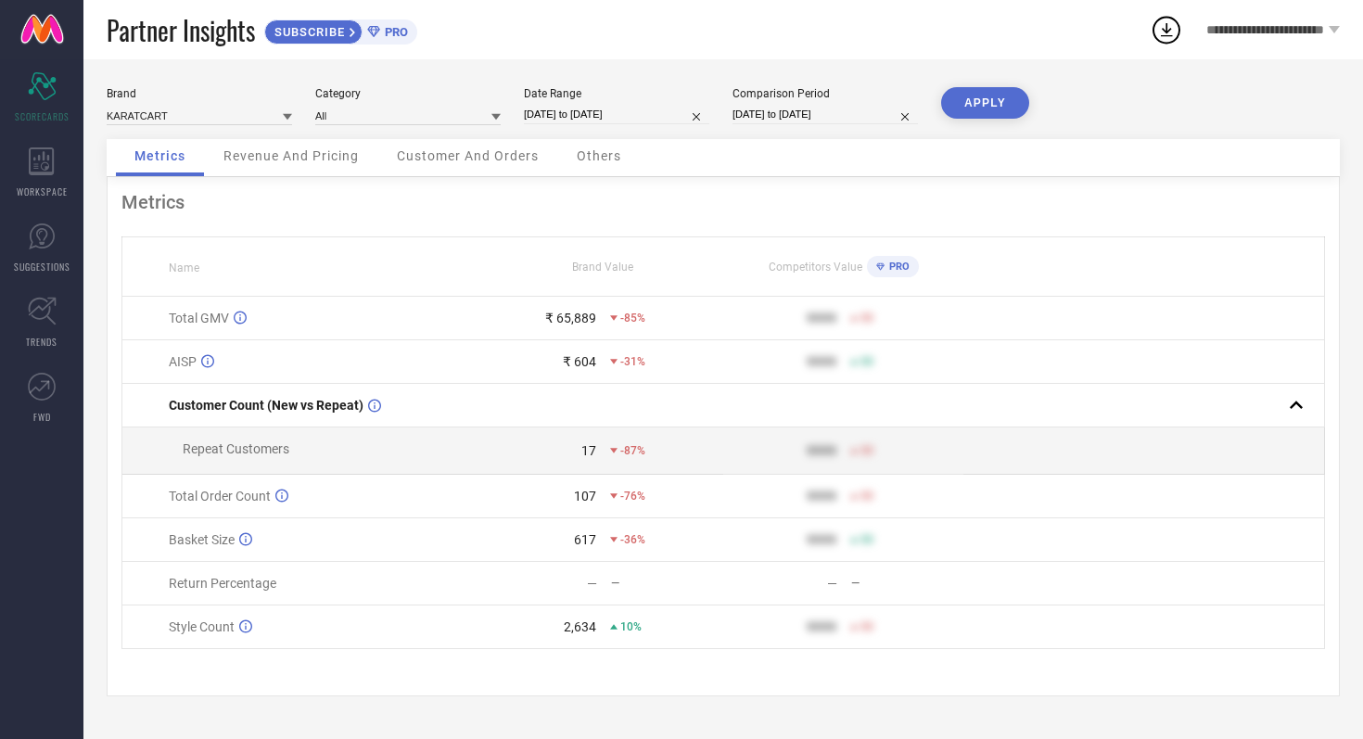 The width and height of the screenshot is (1363, 739). What do you see at coordinates (291, 156) in the screenshot?
I see `span: Revenue And Pricing` at bounding box center [291, 156].